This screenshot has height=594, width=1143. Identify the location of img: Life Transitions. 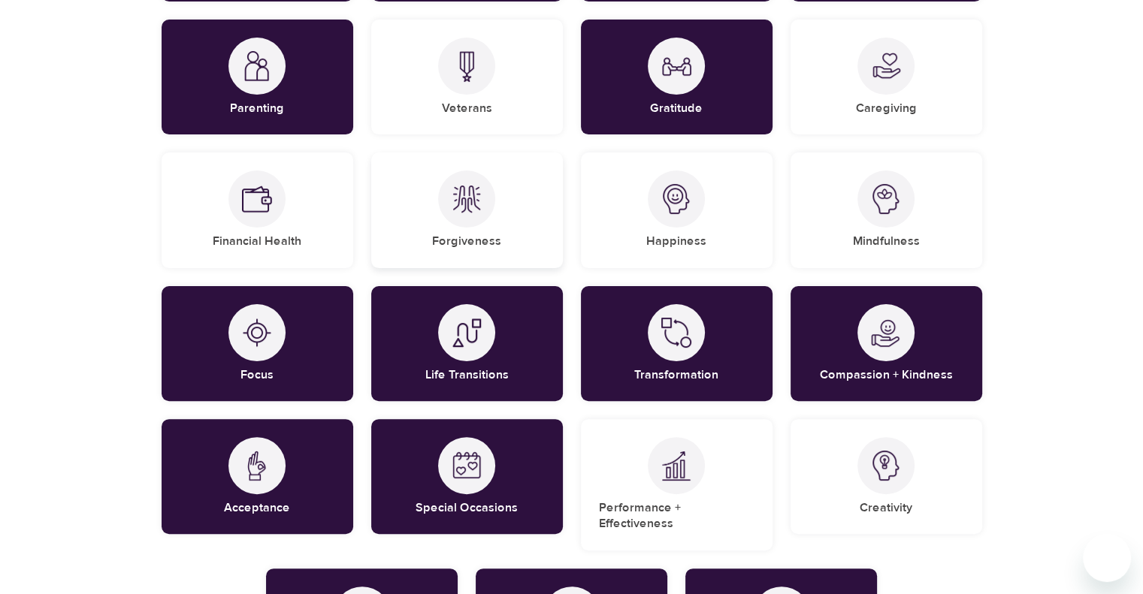
(467, 333).